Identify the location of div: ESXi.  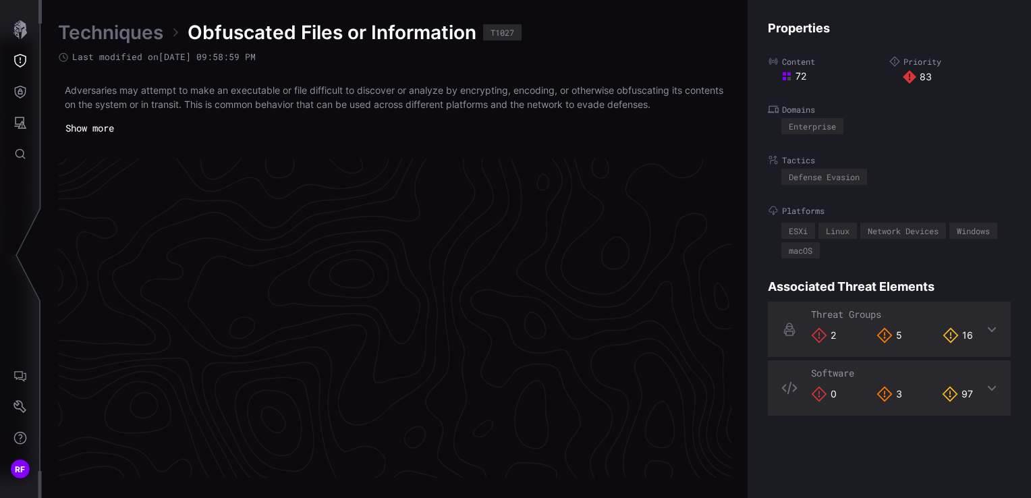
(798, 231).